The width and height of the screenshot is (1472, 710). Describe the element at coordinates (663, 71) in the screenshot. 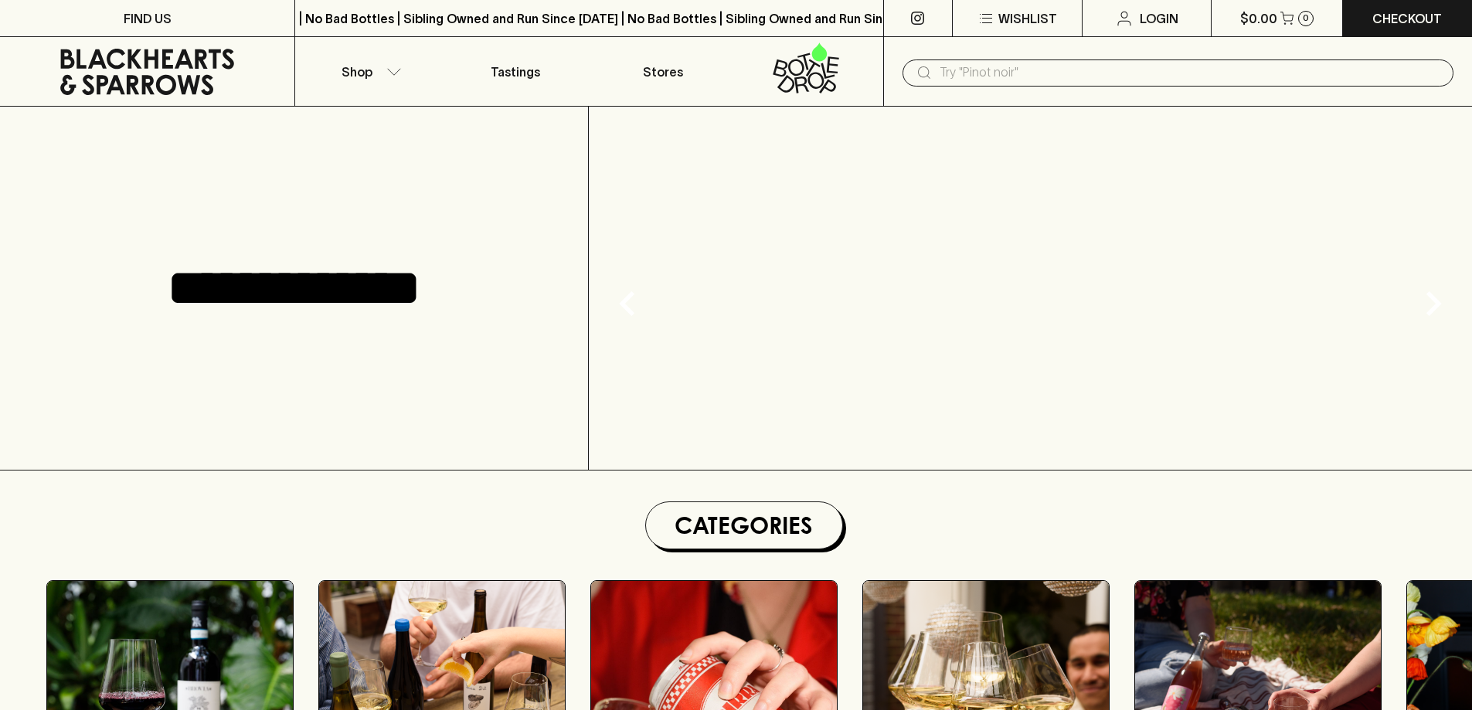

I see `a: Stores` at that location.